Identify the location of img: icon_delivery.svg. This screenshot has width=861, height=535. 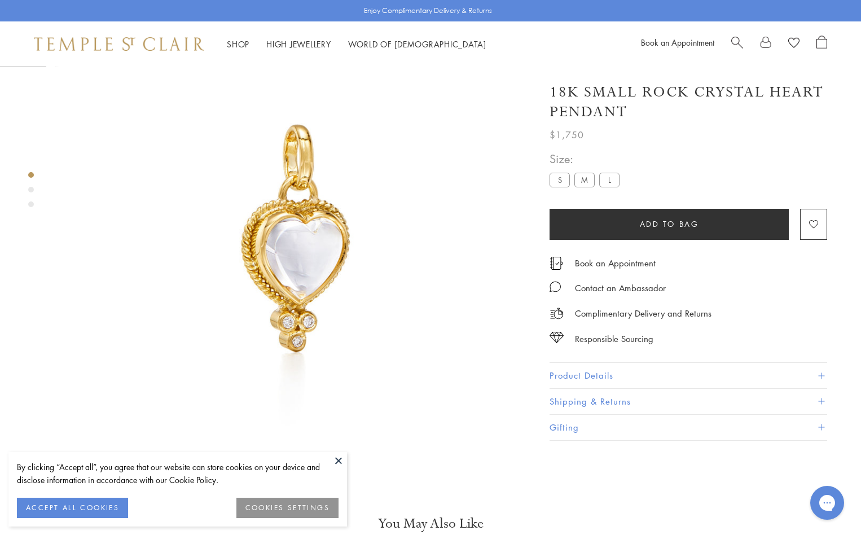
(556, 313).